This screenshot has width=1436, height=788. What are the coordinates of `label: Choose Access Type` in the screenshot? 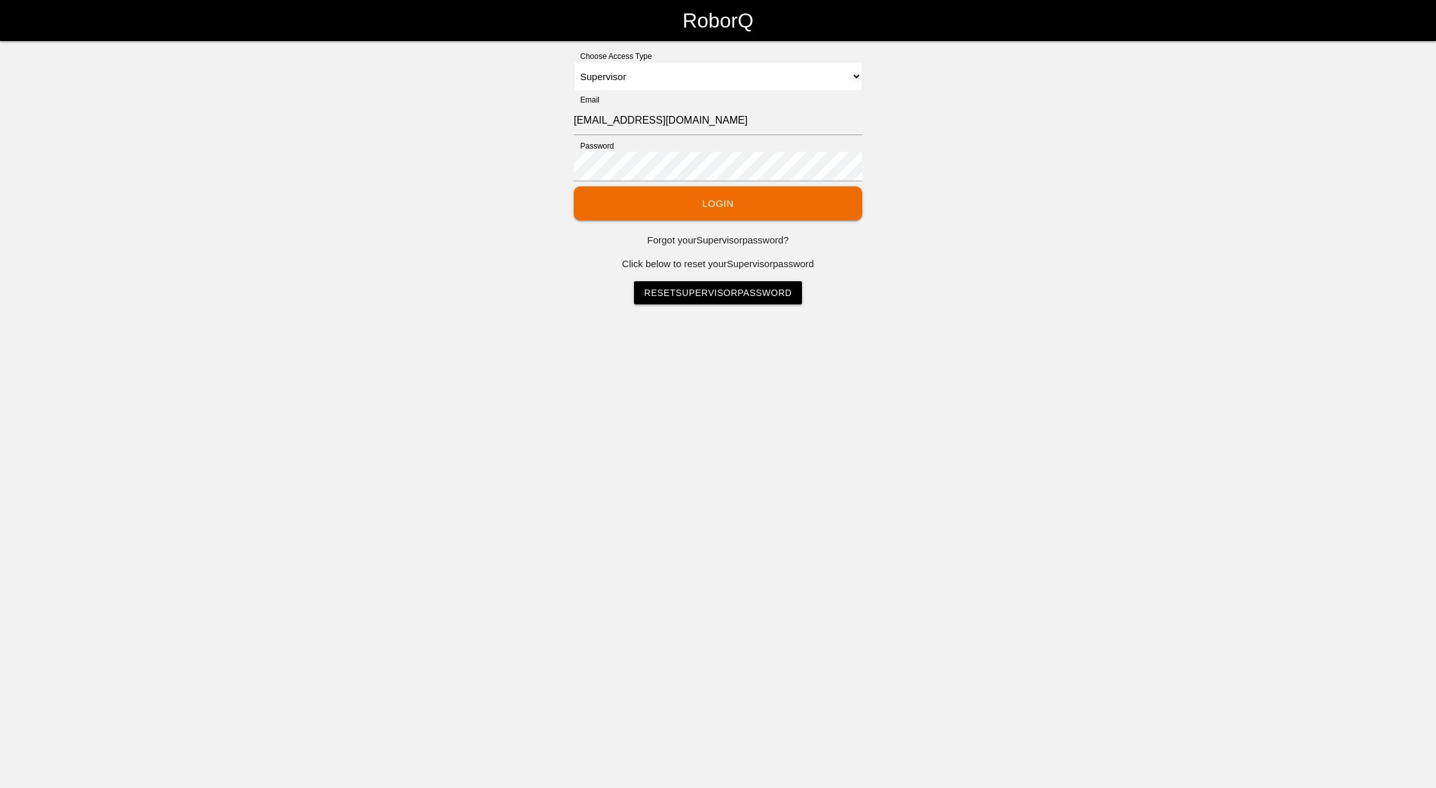 It's located at (613, 56).